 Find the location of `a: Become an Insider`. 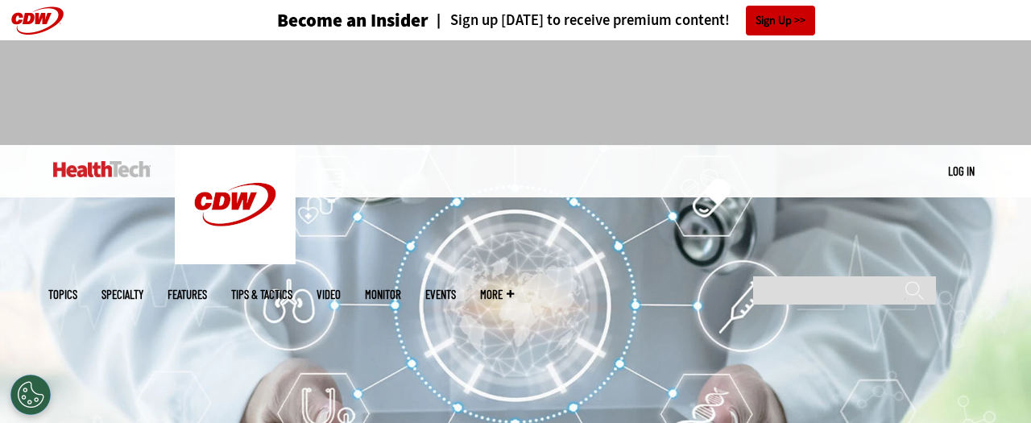

a: Become an Insider is located at coordinates (322, 20).